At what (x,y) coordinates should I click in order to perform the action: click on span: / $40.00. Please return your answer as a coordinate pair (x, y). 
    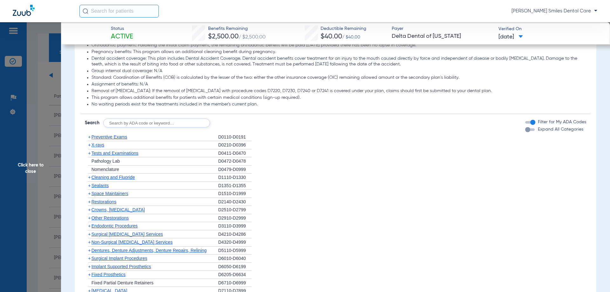
    Looking at the image, I should click on (351, 37).